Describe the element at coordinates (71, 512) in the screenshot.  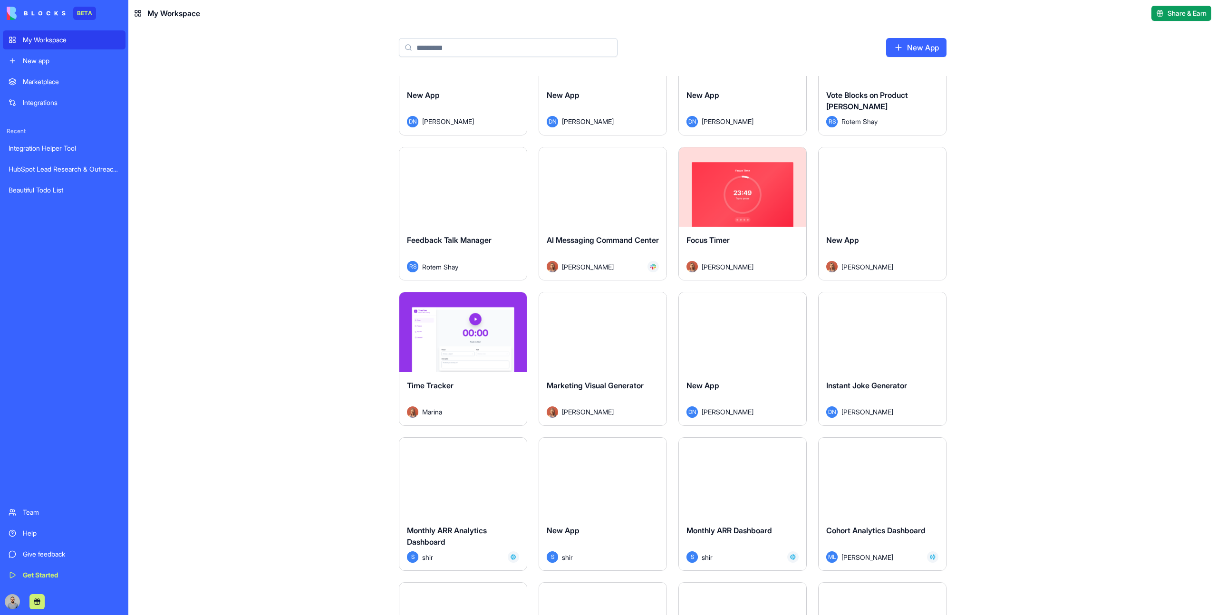
I see `div: Team` at that location.